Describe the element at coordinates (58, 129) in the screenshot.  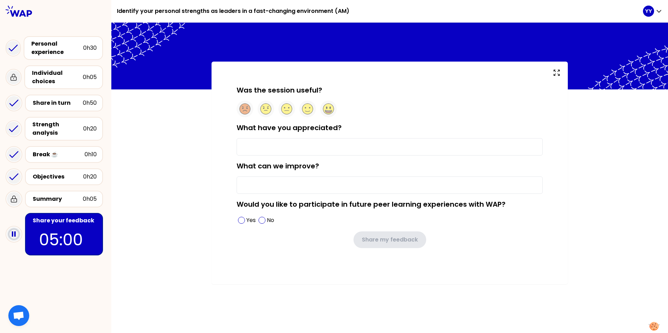
I see `div: Strength analysis` at that location.